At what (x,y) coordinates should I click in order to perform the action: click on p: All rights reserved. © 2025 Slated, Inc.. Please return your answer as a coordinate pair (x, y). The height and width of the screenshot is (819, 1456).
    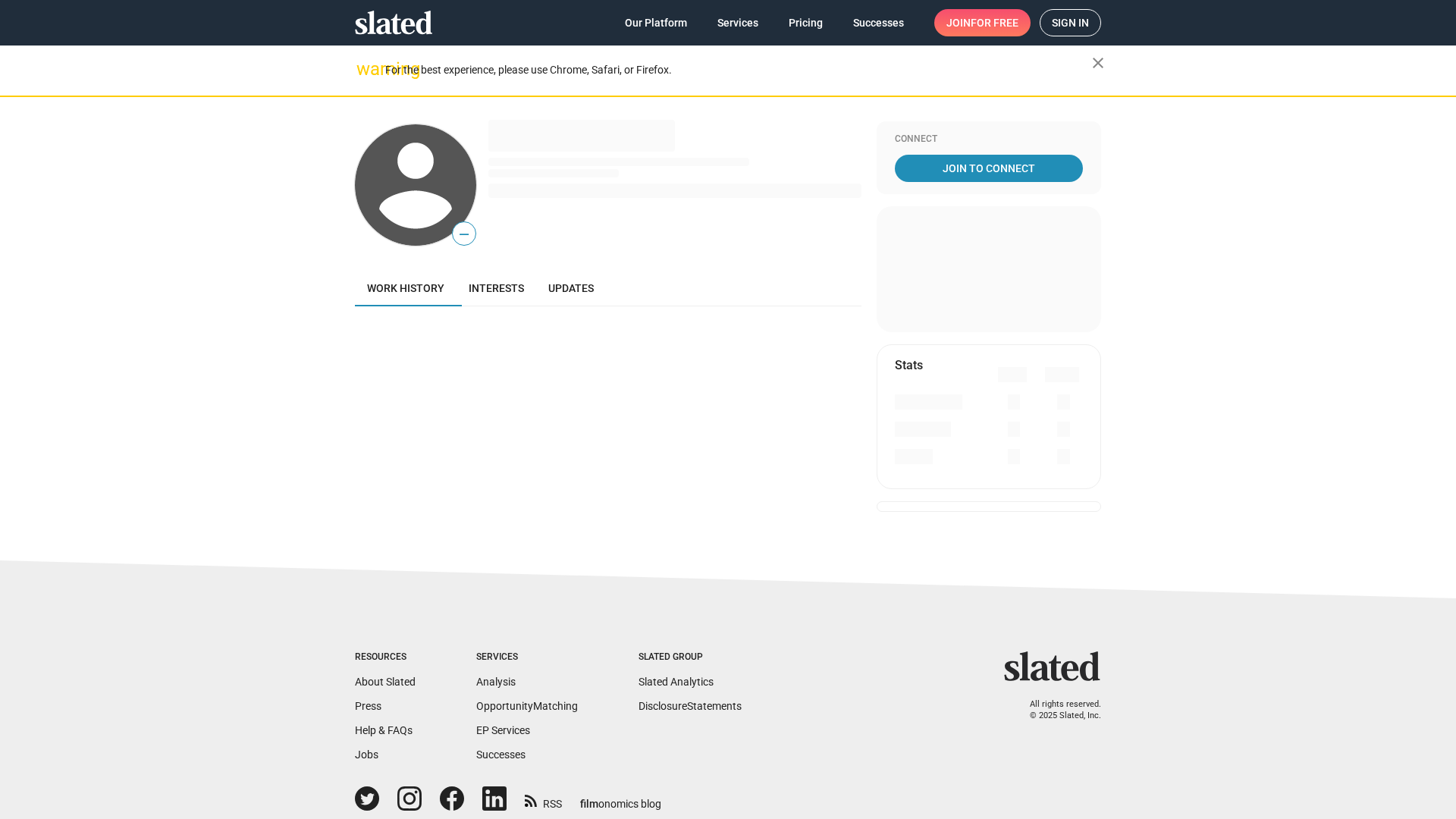
    Looking at the image, I should click on (1057, 710).